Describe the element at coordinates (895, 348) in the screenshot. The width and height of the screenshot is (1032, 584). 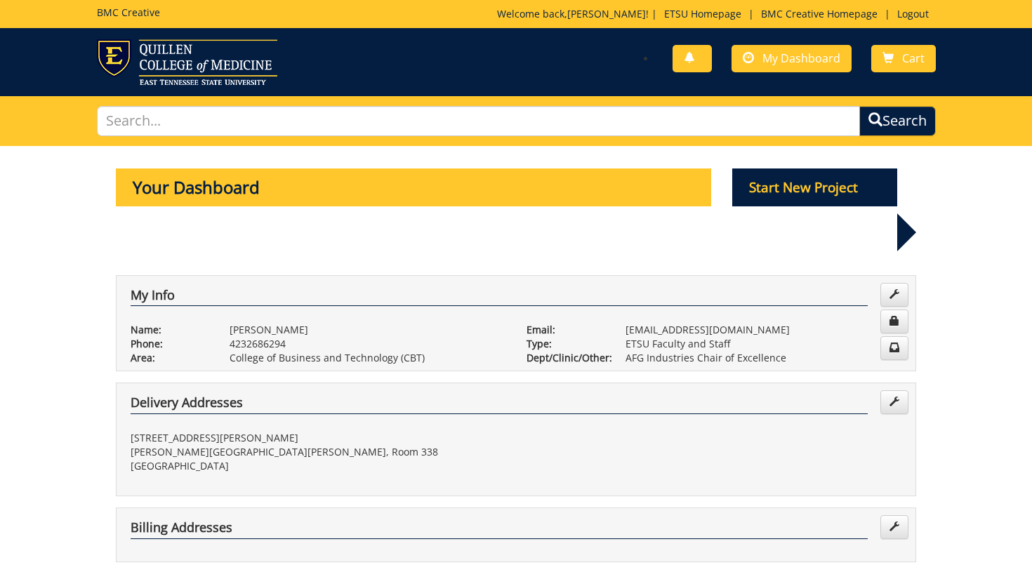
I see `a: Change Communication Preferences` at that location.